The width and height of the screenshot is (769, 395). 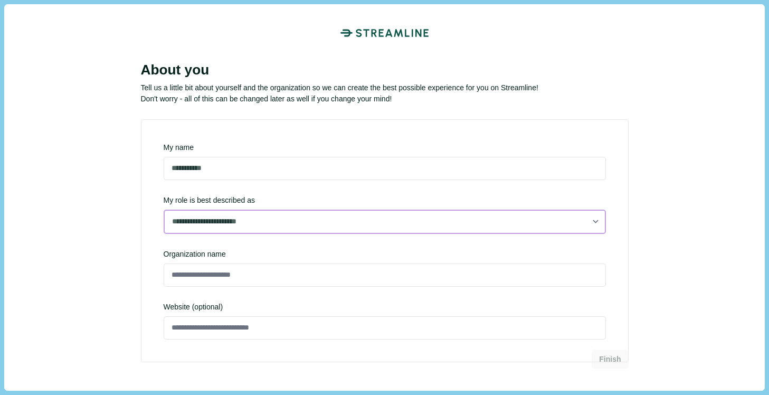 What do you see at coordinates (610, 359) in the screenshot?
I see `button: Finish` at bounding box center [610, 359].